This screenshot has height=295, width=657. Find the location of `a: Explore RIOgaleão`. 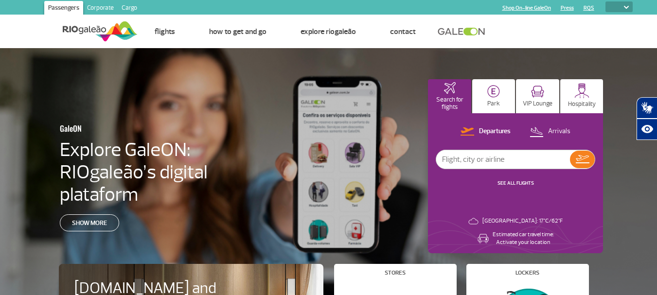

a: Explore RIOgaleão is located at coordinates (328, 32).